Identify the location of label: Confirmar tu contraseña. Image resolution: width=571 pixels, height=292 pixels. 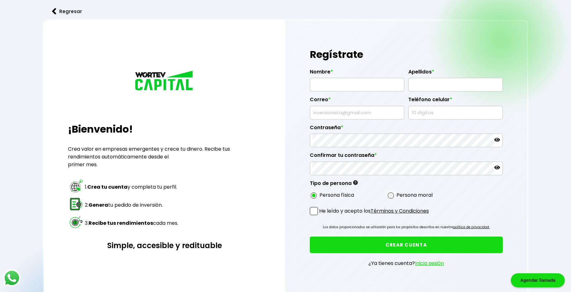
(406, 157).